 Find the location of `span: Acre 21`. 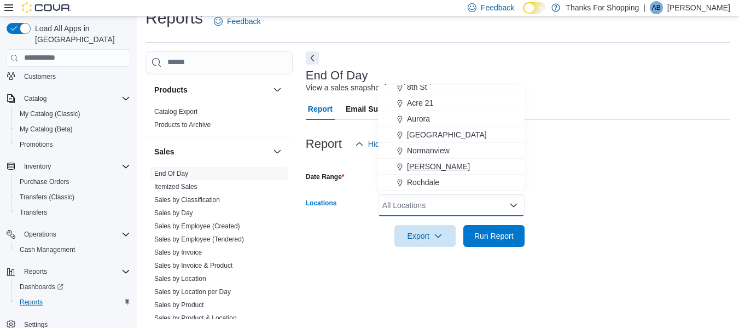

span: Acre 21 is located at coordinates (420, 103).